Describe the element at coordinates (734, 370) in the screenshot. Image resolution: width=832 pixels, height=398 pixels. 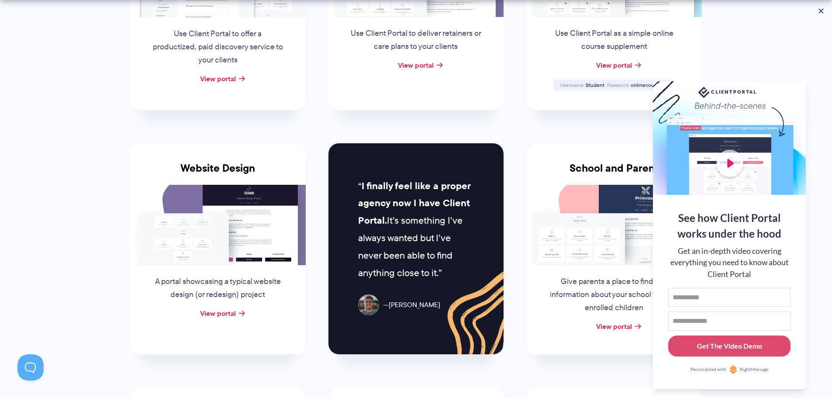
I see `img: Personalized with RightMessage` at that location.